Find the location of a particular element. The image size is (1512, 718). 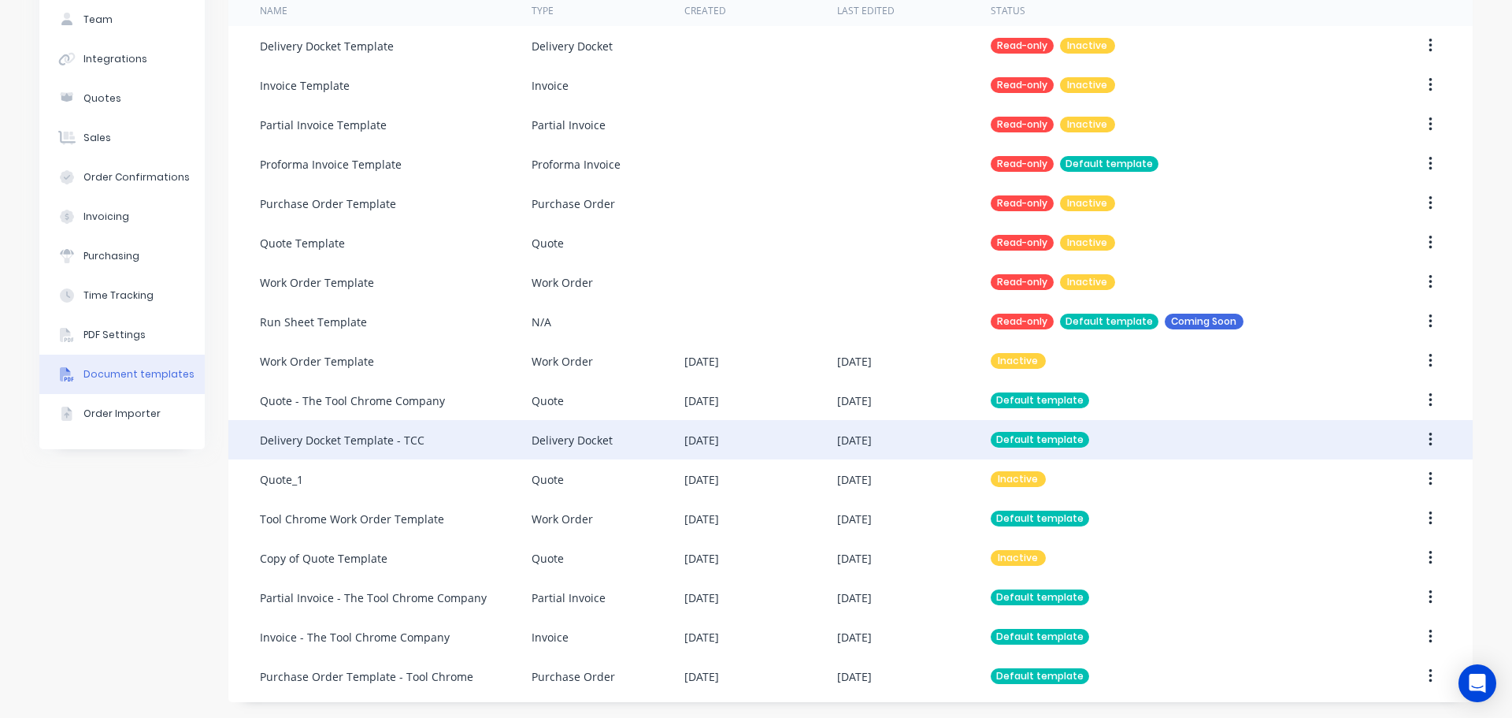

div: Invoice Template is located at coordinates (305, 85).